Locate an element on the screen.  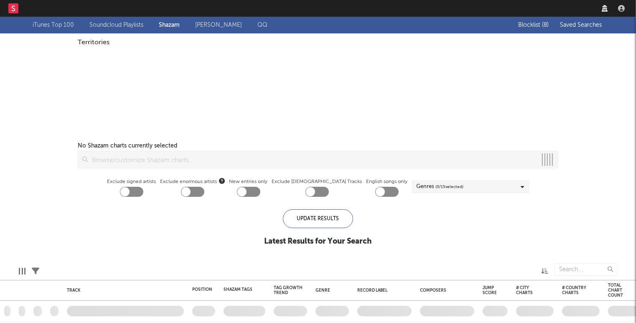
div: Jump Score is located at coordinates (489, 290).